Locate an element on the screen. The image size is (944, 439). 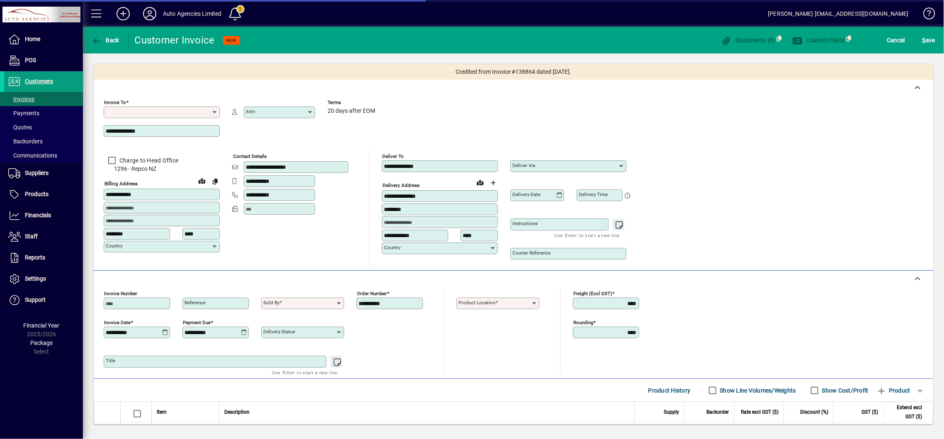
mat-label: Delivery status is located at coordinates (279, 332).